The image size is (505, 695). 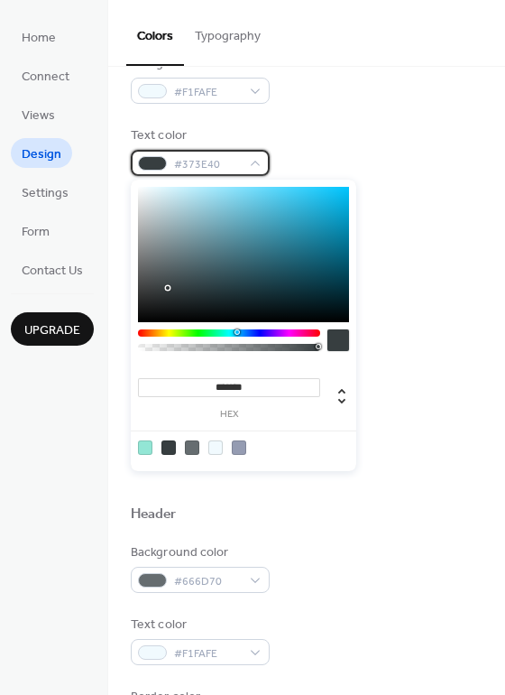 I want to click on button: Upgrade, so click(x=52, y=328).